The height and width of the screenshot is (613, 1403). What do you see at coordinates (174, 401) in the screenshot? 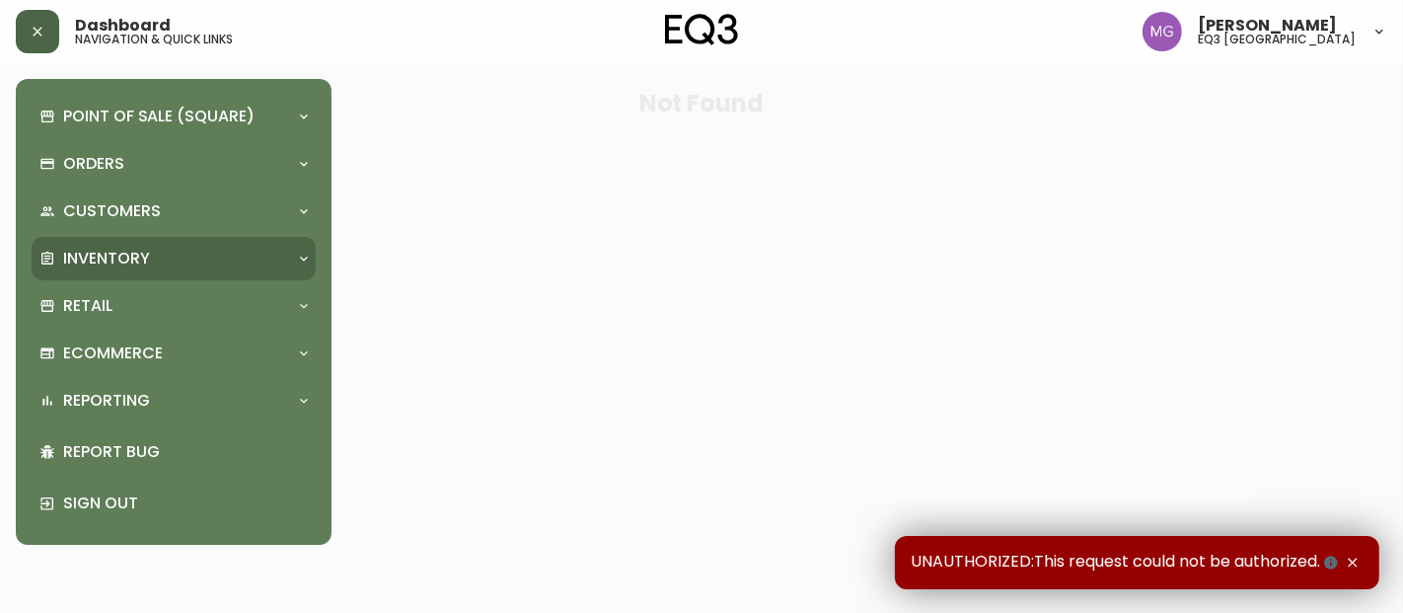
I see `div: Reporting` at bounding box center [174, 401].